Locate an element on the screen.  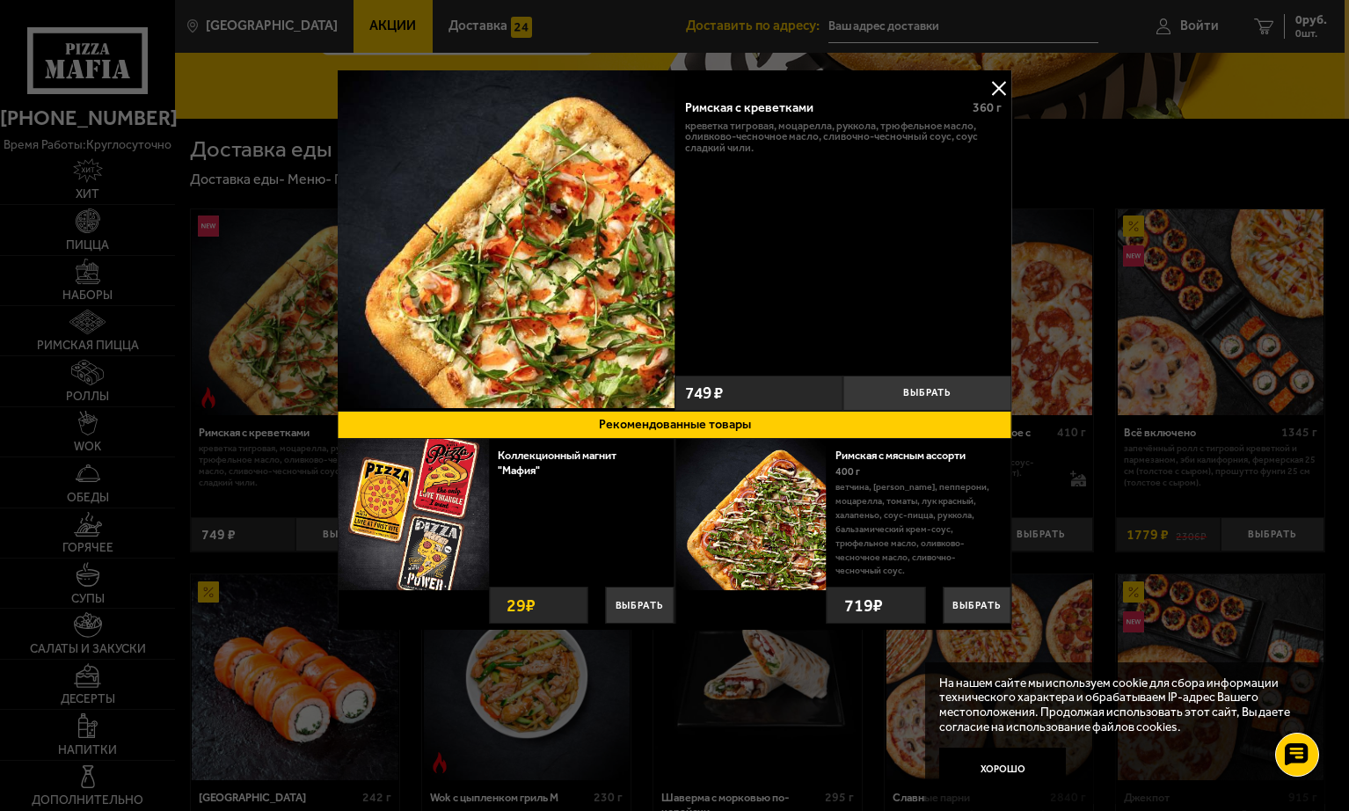
strong: 719 ₽ is located at coordinates (864, 605).